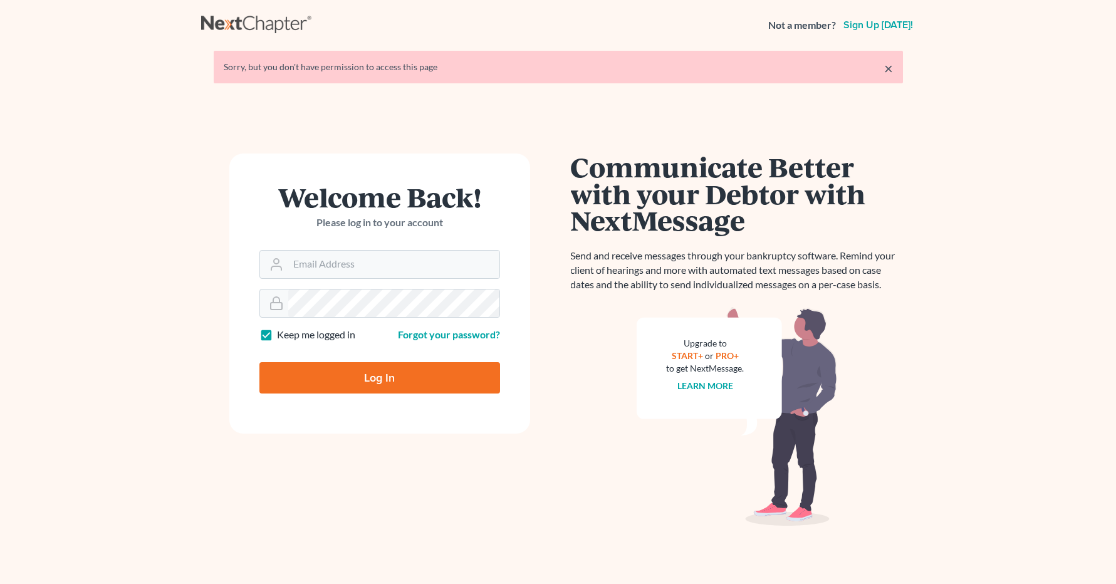  Describe the element at coordinates (380, 197) in the screenshot. I see `h1: Welcome Back!` at that location.